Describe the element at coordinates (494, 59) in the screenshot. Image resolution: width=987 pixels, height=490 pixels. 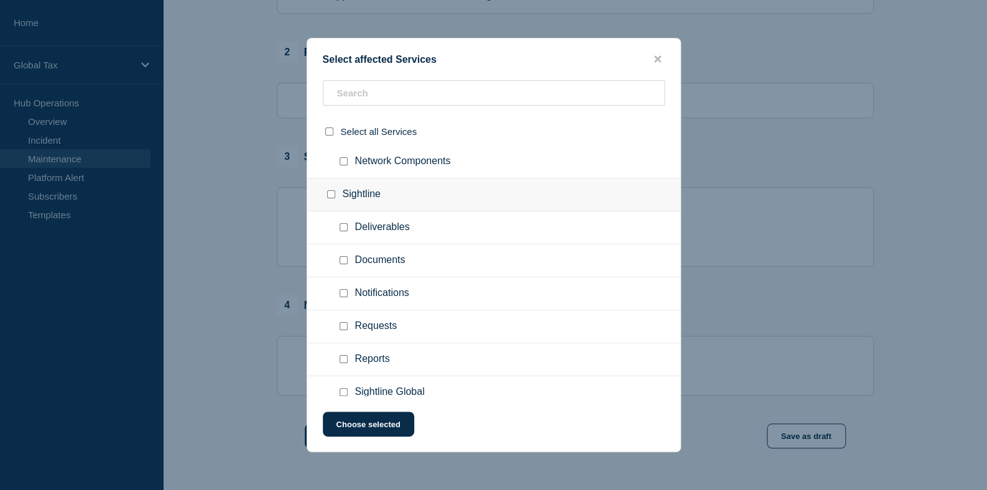
I see `div: Select affected Services` at that location.